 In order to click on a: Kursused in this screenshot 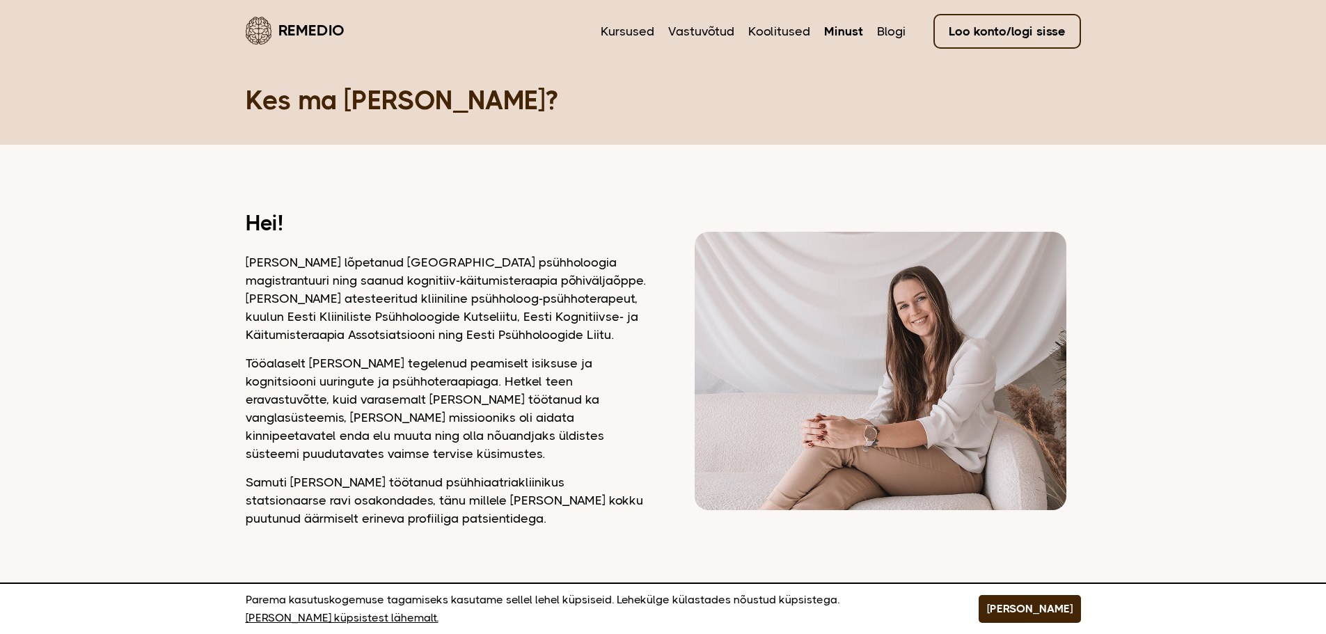, I will do `click(627, 31)`.